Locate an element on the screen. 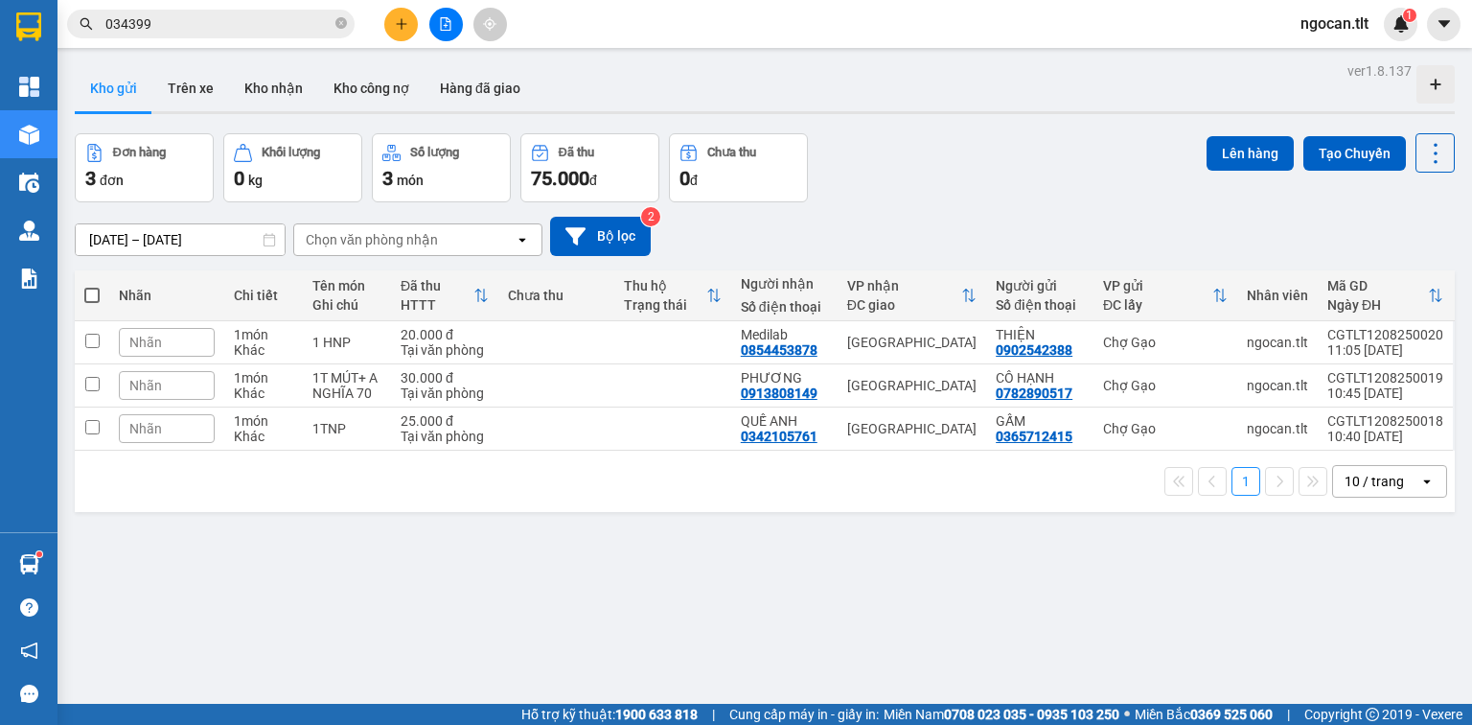  div: Chi tiết is located at coordinates (264, 295).